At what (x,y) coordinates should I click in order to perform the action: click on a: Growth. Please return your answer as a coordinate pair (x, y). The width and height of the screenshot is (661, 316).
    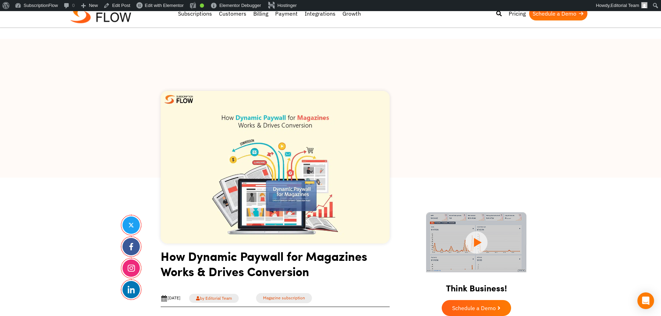
    Looking at the image, I should click on (351, 14).